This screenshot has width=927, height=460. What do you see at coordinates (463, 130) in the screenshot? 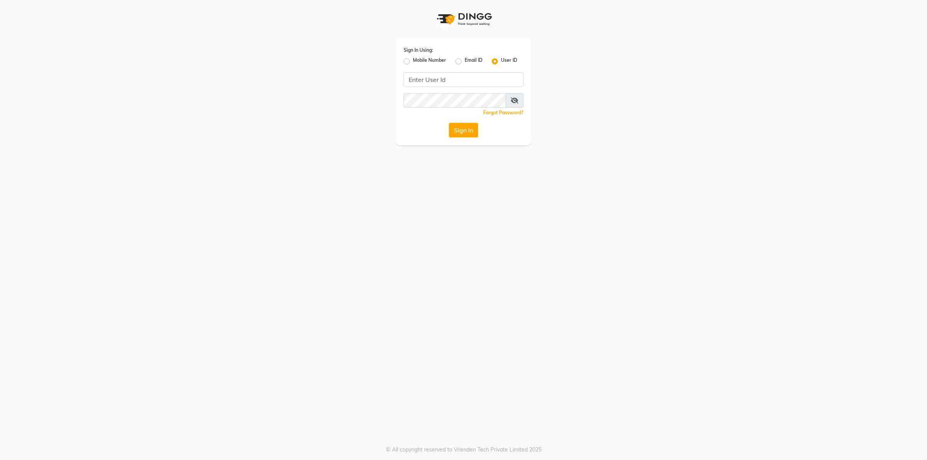
I see `button: Sign In` at bounding box center [463, 130].